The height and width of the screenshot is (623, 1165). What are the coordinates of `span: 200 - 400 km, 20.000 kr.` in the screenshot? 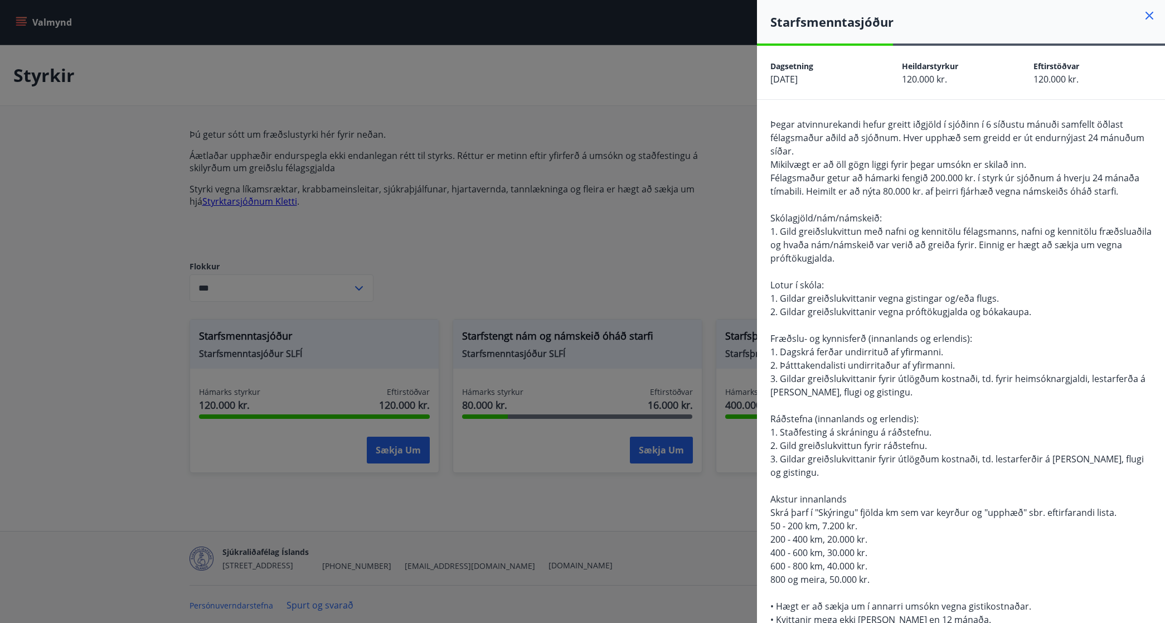 It's located at (819, 539).